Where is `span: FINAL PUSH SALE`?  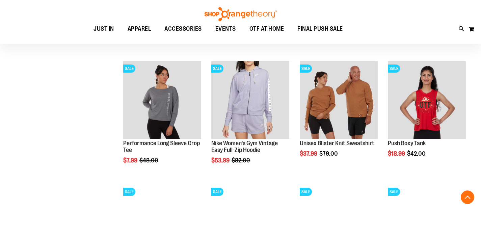
span: FINAL PUSH SALE is located at coordinates (320, 29).